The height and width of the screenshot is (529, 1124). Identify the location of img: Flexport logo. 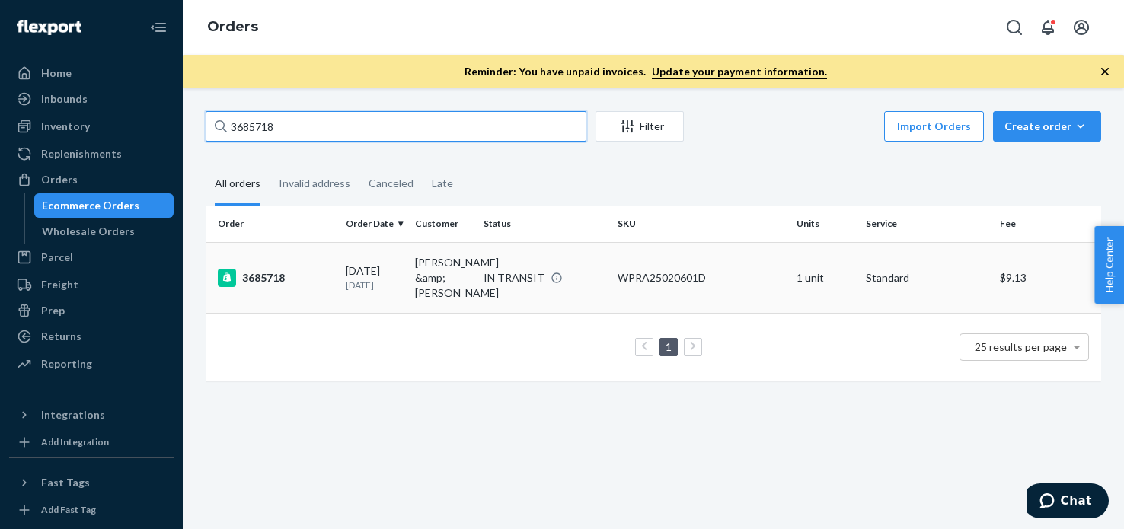
(49, 27).